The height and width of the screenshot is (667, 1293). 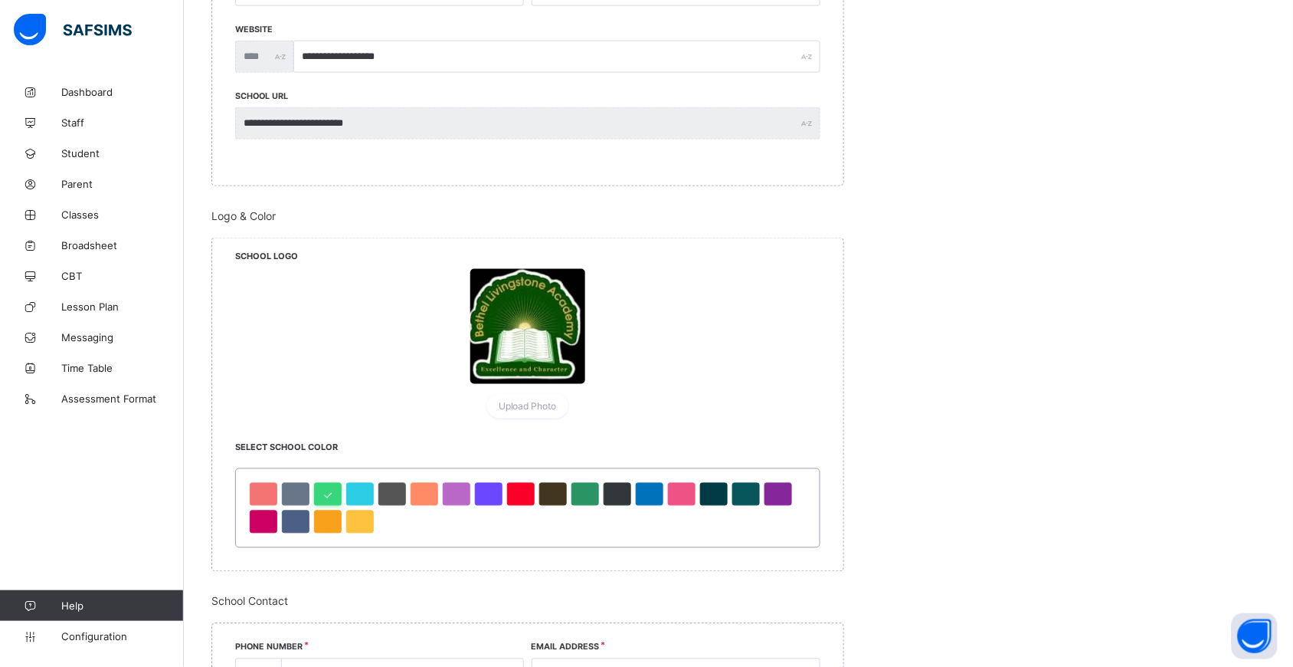 I want to click on span: Select School Color, so click(x=287, y=447).